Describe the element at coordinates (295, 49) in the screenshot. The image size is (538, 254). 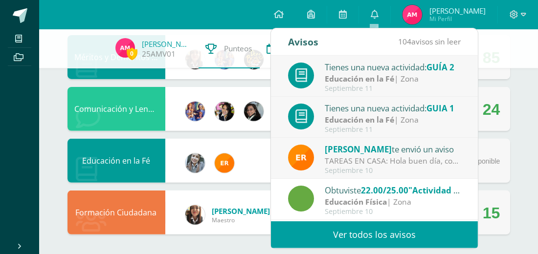
I see `a: Actividades` at that location.